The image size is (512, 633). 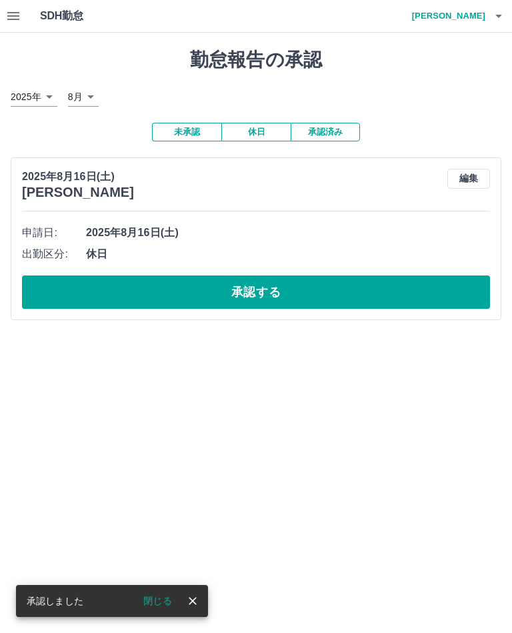 I want to click on span: 2025年8月16日(土), so click(x=288, y=233).